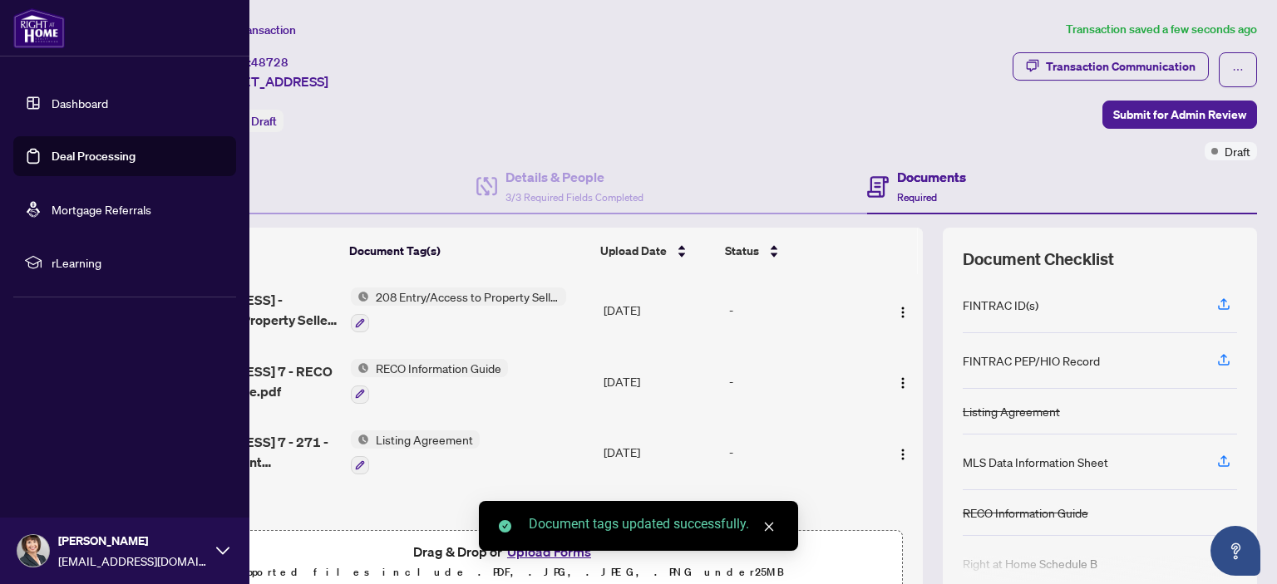  I want to click on span: close, so click(769, 527).